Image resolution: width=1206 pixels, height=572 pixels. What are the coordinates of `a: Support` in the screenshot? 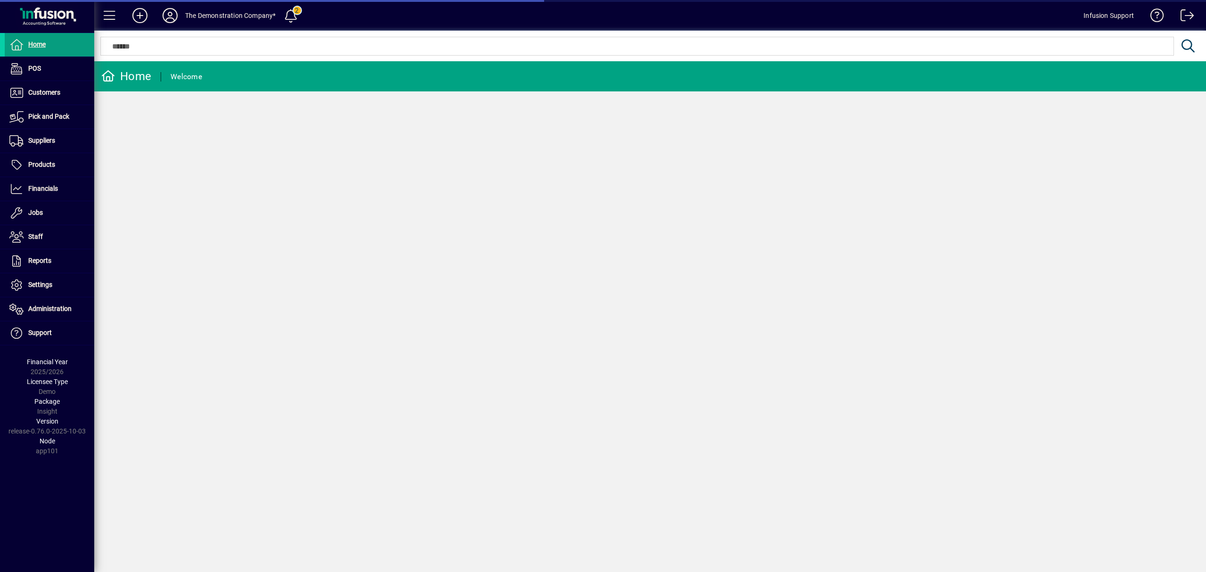 It's located at (49, 333).